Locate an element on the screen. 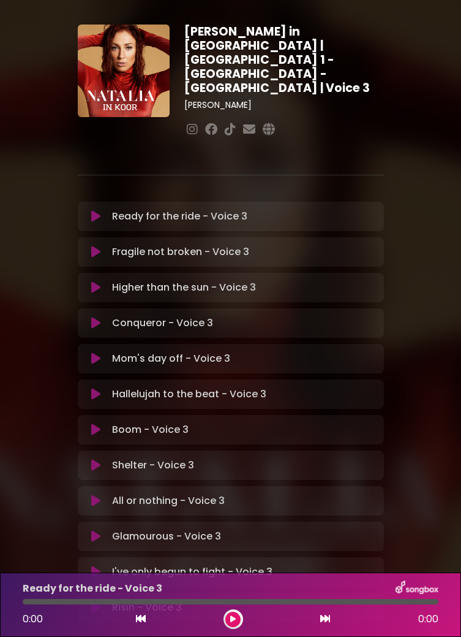  img: YTVS25JmS9CLUqXqkEhs is located at coordinates (124, 70).